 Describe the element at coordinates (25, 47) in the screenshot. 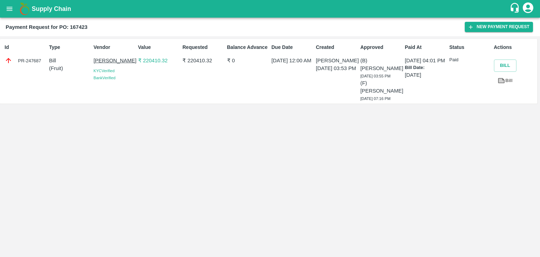

I see `p: Id` at that location.